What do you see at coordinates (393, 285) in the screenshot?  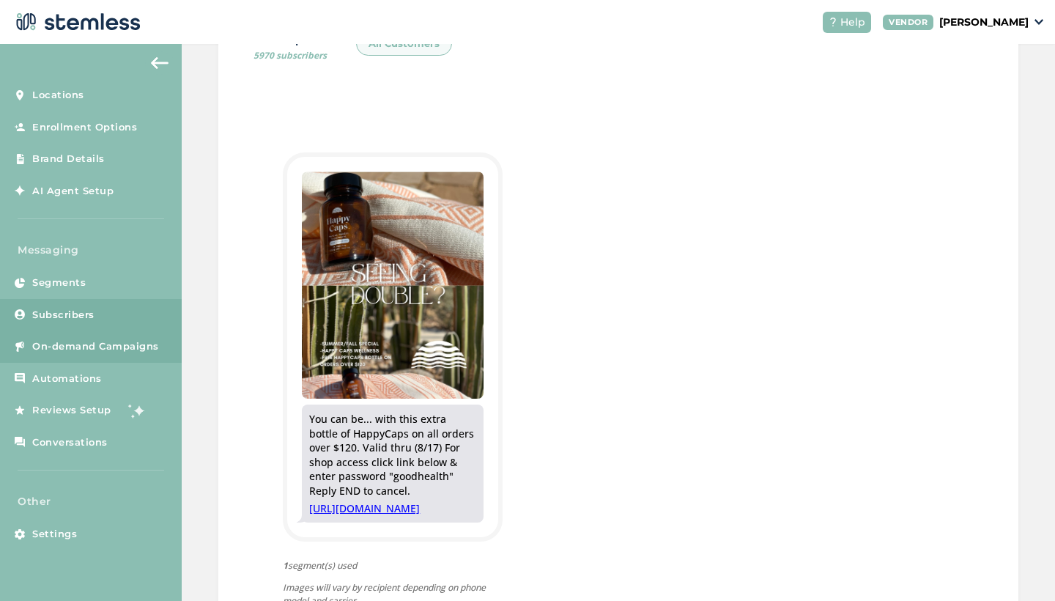 I see `img: Ic8du2T8BDM3ooKCnQEnTBGZKpD6DR71IZvsY.jpg` at bounding box center [393, 285].